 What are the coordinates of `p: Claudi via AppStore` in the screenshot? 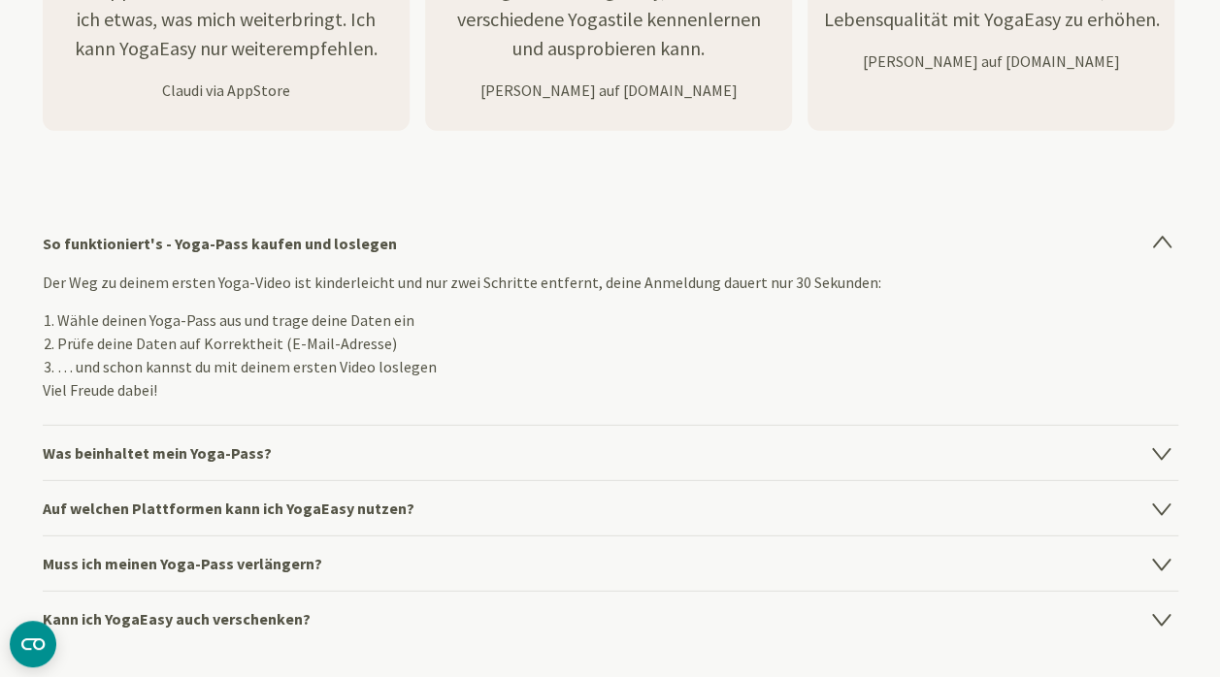 It's located at (226, 90).